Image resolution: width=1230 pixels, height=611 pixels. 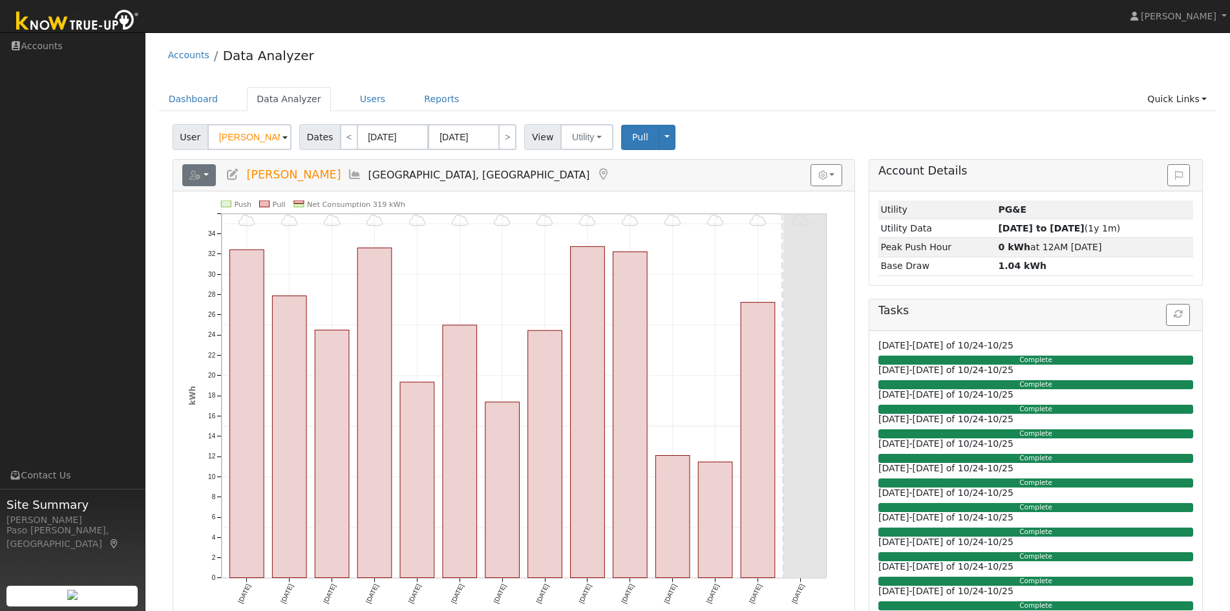 I want to click on a: Accounts, so click(x=189, y=55).